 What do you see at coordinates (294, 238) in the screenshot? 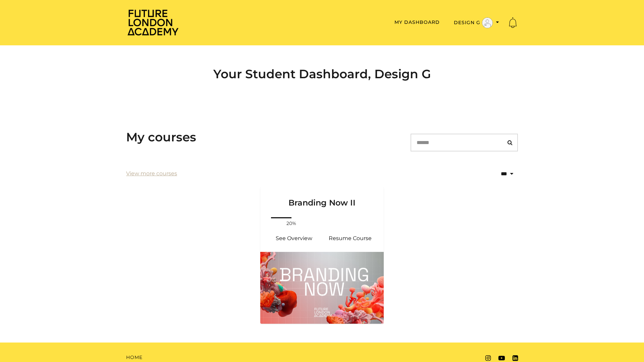
I see `a: Branding Now II: See Overview` at bounding box center [294, 238].